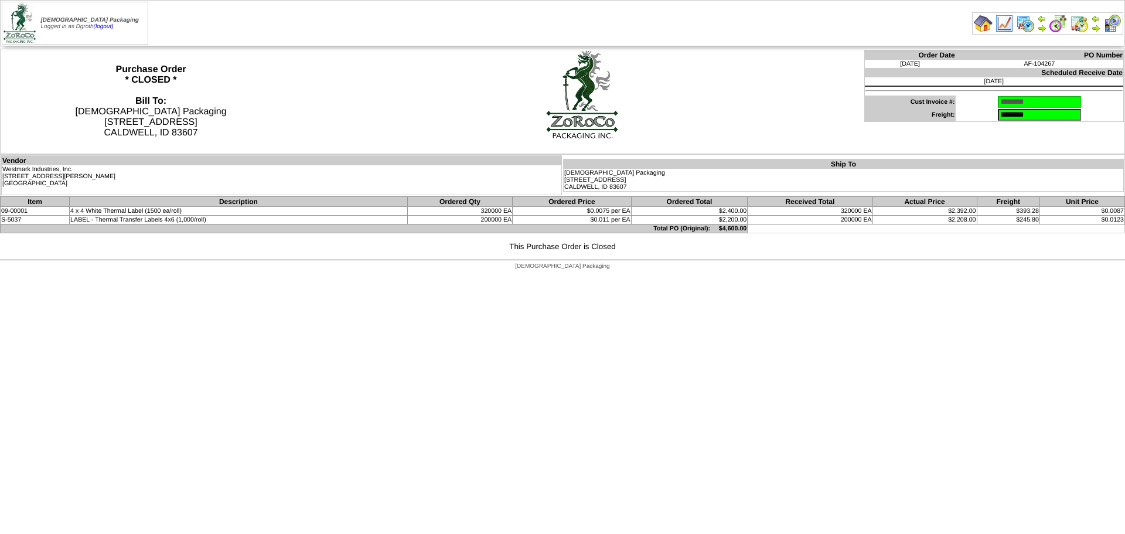  What do you see at coordinates (1039, 64) in the screenshot?
I see `td: AF-104267` at bounding box center [1039, 64].